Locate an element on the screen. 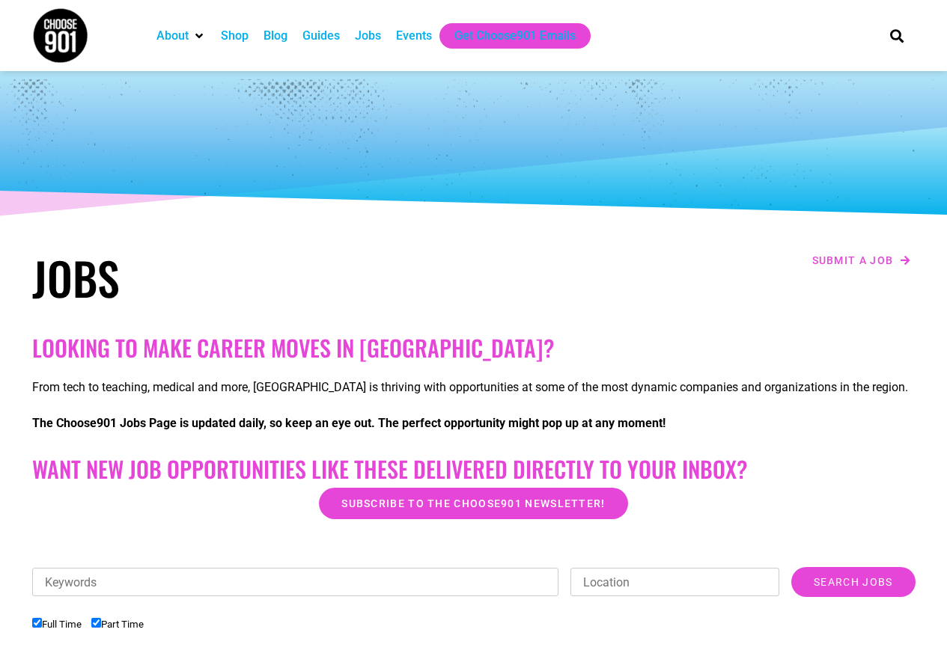 The width and height of the screenshot is (947, 665). a: About is located at coordinates (172, 36).